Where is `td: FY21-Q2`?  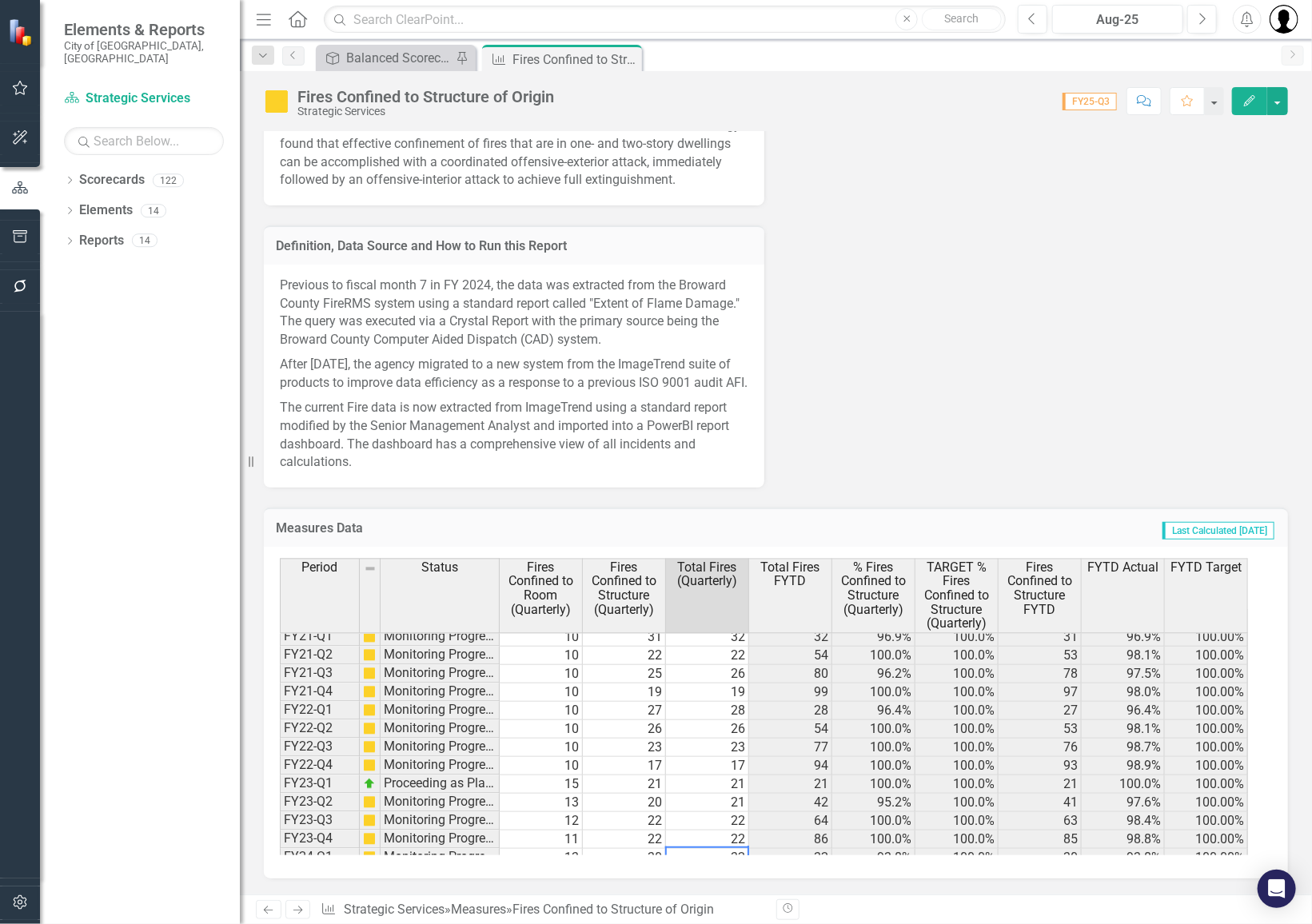
td: FY21-Q2 is located at coordinates (320, 655).